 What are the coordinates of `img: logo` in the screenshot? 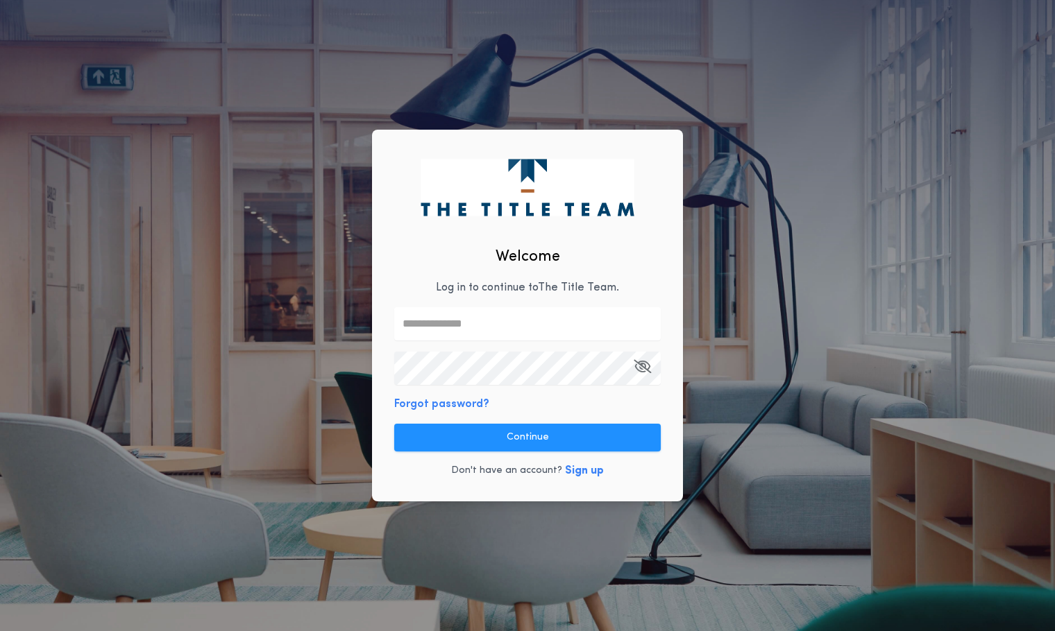 It's located at (527, 187).